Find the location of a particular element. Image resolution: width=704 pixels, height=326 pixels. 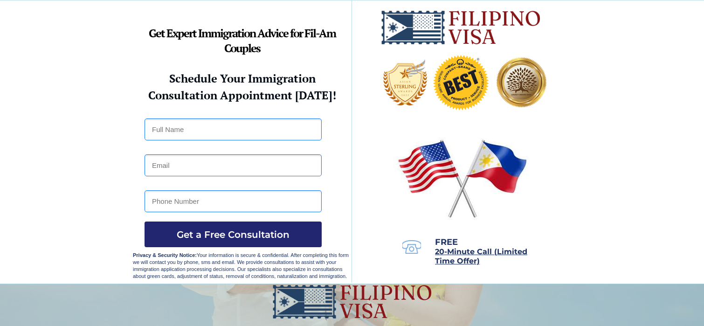

strong: Get Expert Immigration Advice for Fil-Am Couples is located at coordinates (242, 41).